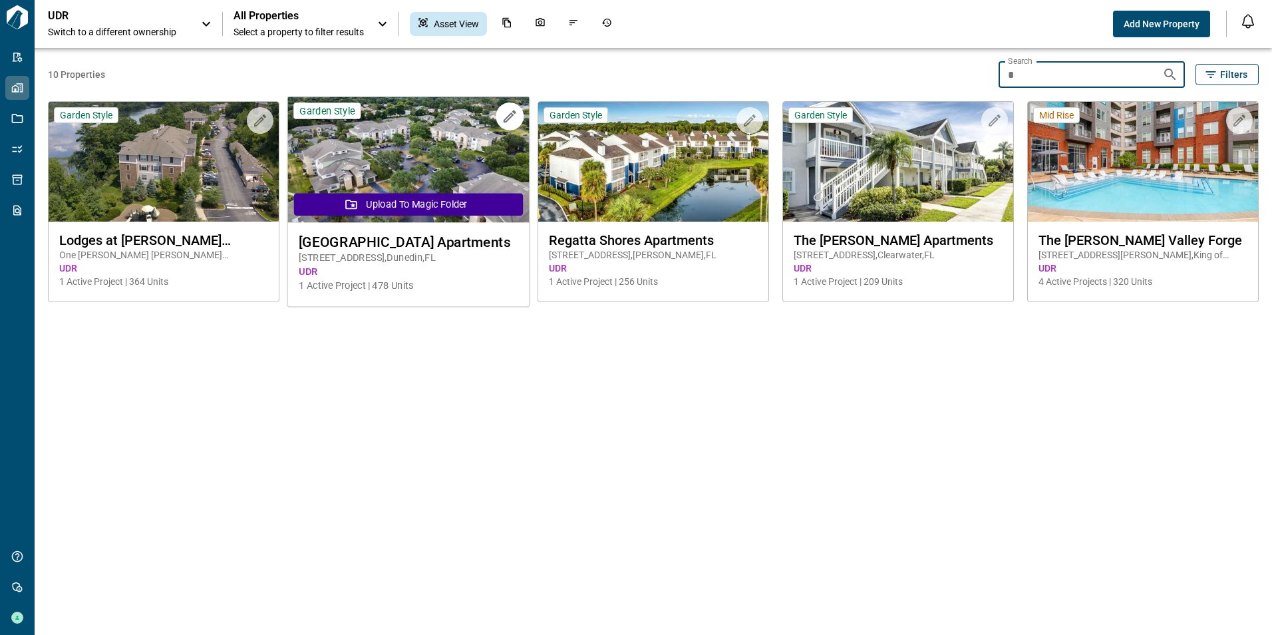 The height and width of the screenshot is (635, 1272). What do you see at coordinates (108, 16) in the screenshot?
I see `p: UDR` at bounding box center [108, 16].